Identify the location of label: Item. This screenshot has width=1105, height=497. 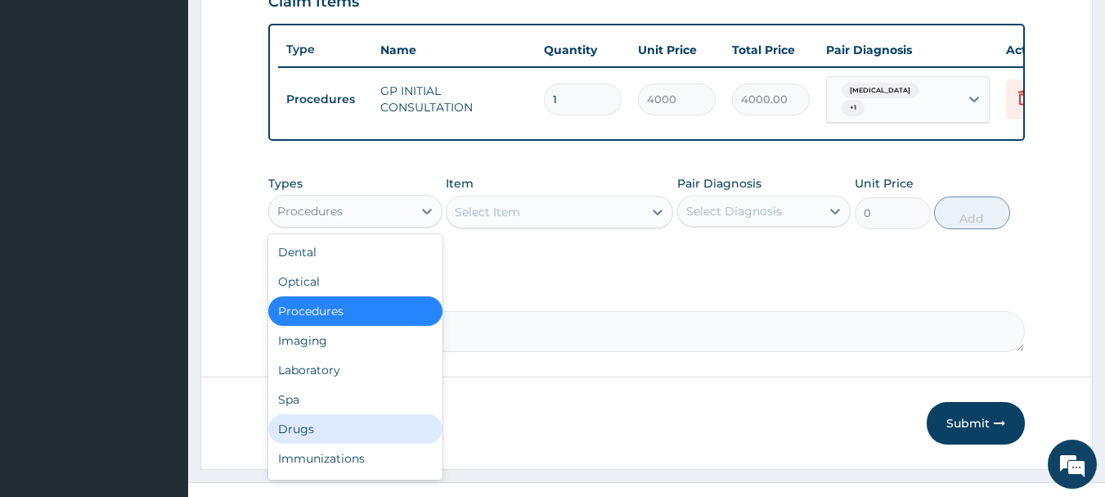
(460, 183).